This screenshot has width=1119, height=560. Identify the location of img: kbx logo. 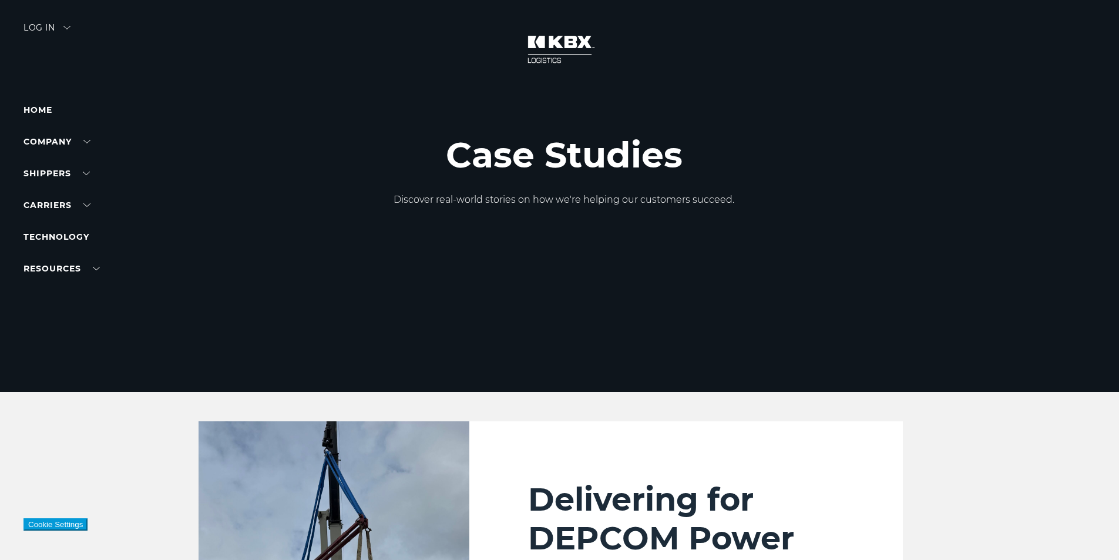
(560, 49).